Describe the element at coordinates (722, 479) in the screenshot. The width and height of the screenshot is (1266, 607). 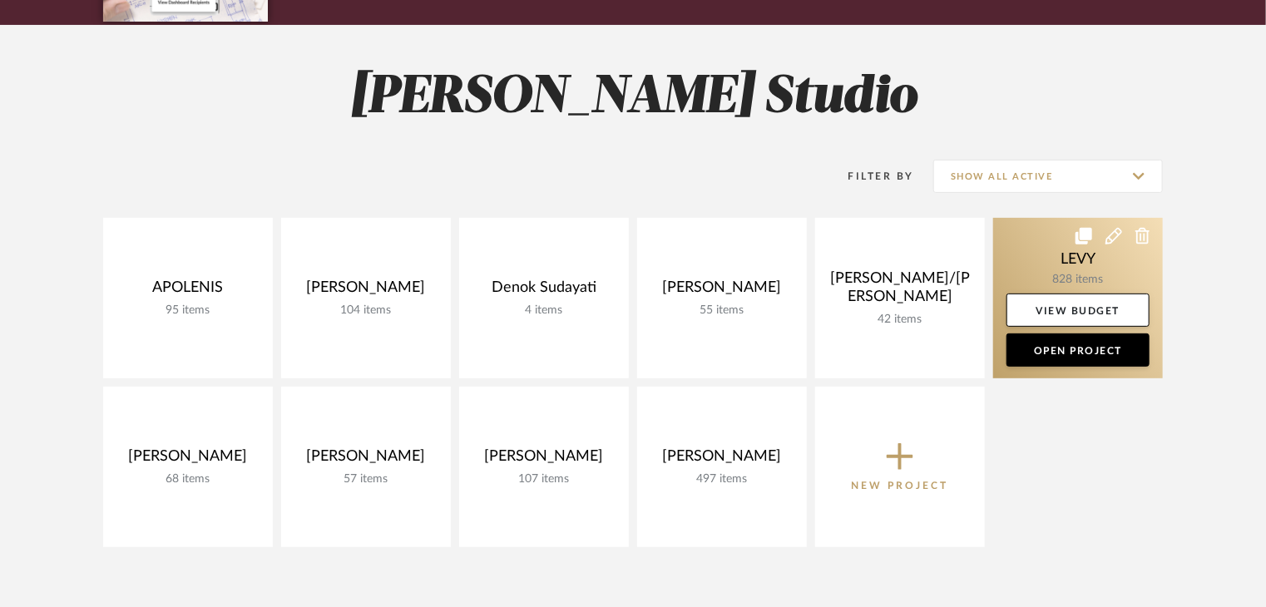
I see `div: 497 items` at that location.